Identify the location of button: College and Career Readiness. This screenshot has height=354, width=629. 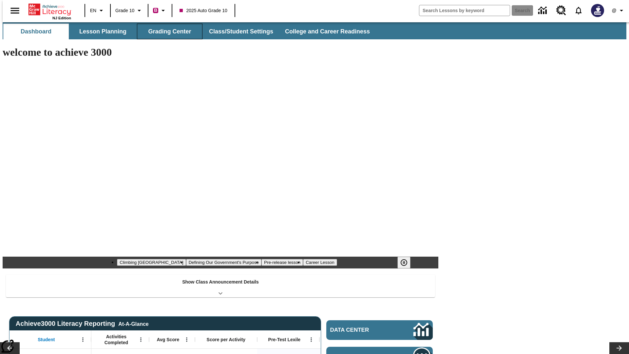
(327, 31).